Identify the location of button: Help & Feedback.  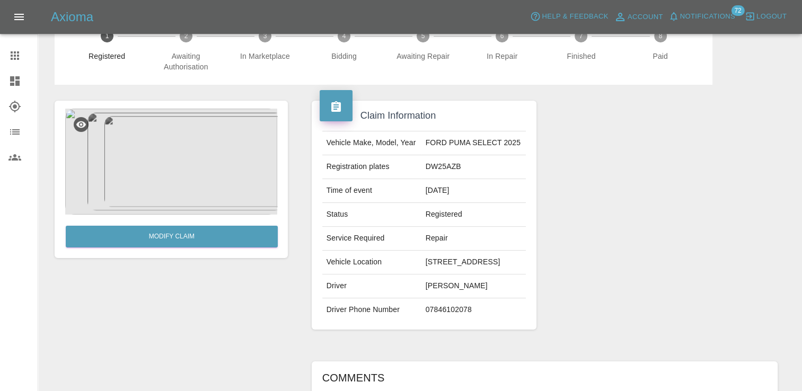
(569, 16).